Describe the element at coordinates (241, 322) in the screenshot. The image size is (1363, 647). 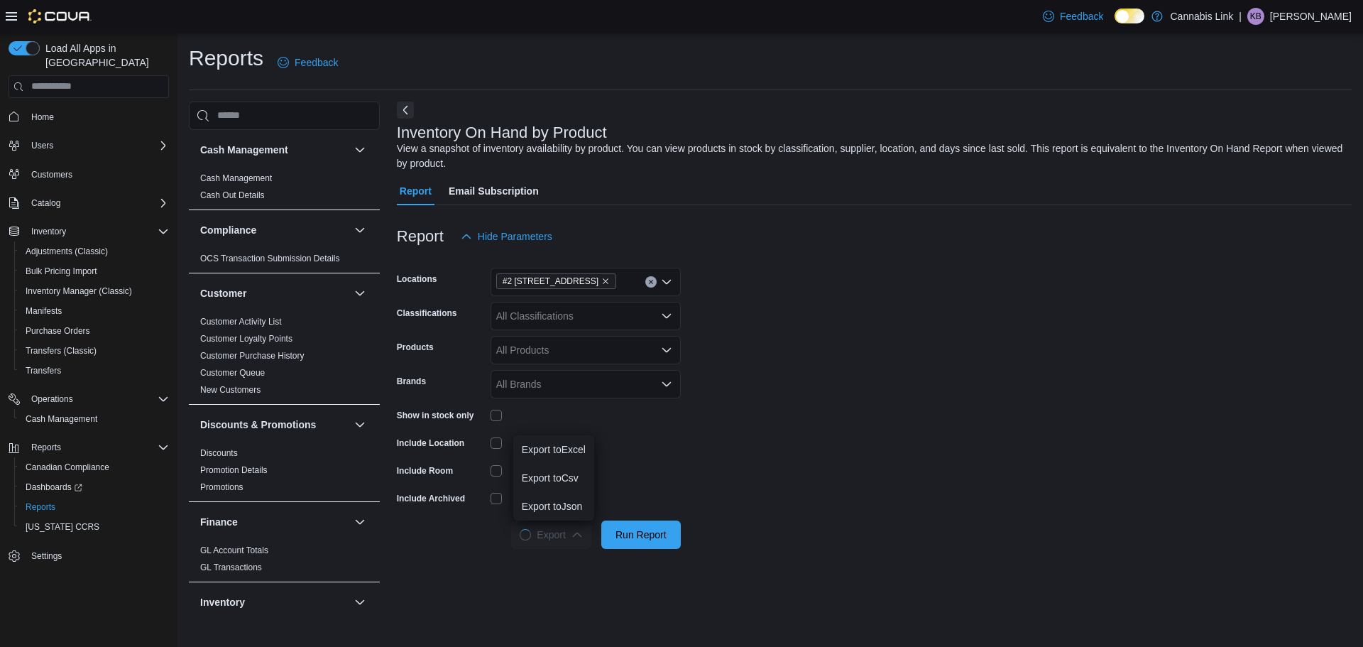
I see `a: Customer Activity List` at that location.